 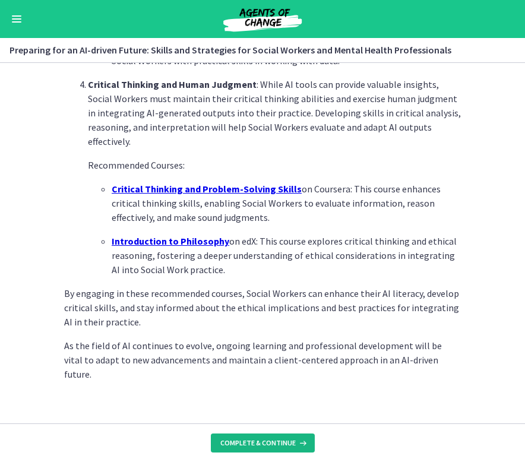 What do you see at coordinates (275, 113) in the screenshot?
I see `p: : While AI tools can provide valuable insights, Social Workers must maintain their critical think...` at bounding box center [275, 113].